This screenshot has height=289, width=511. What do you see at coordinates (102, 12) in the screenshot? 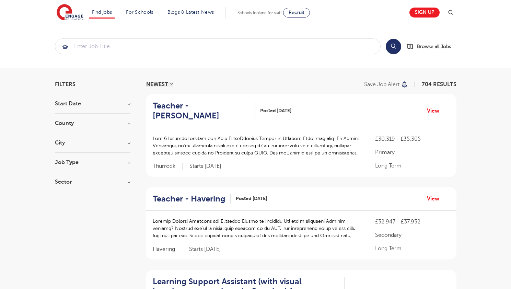
I see `a: Find jobs` at bounding box center [102, 12].